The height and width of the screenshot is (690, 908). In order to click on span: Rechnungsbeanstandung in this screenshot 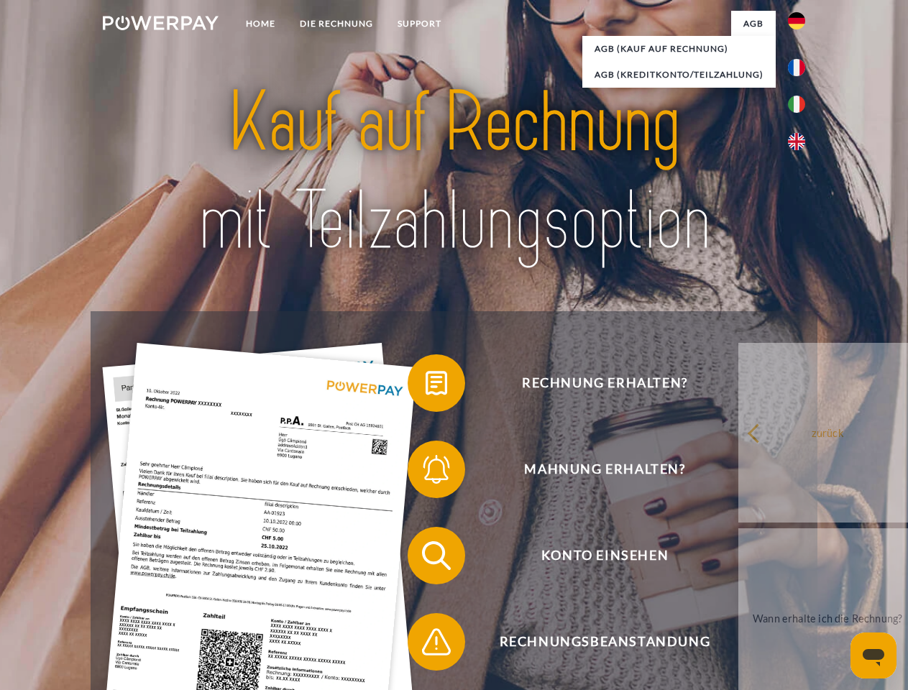, I will do `click(605, 642)`.